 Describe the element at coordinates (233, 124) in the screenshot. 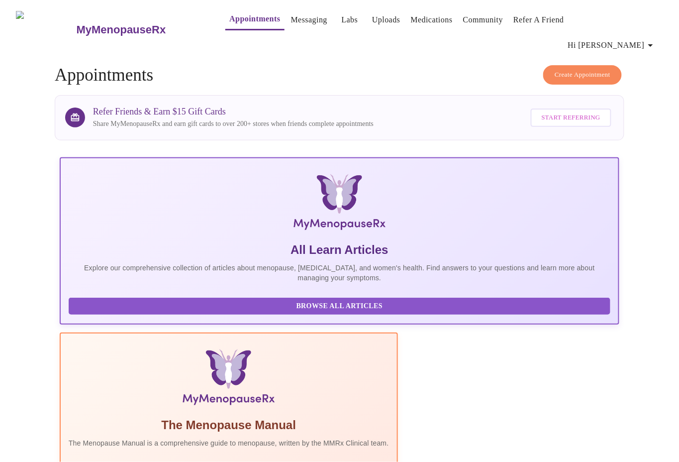

I see `p: Share MyMenopauseRx and earn gift cards to over 200+ stores when friends complete appointments` at that location.